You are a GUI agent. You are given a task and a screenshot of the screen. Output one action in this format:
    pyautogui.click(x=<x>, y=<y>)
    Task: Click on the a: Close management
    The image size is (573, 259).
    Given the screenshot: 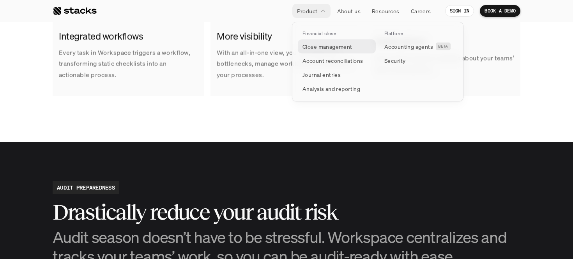 What is the action you would take?
    pyautogui.click(x=337, y=46)
    